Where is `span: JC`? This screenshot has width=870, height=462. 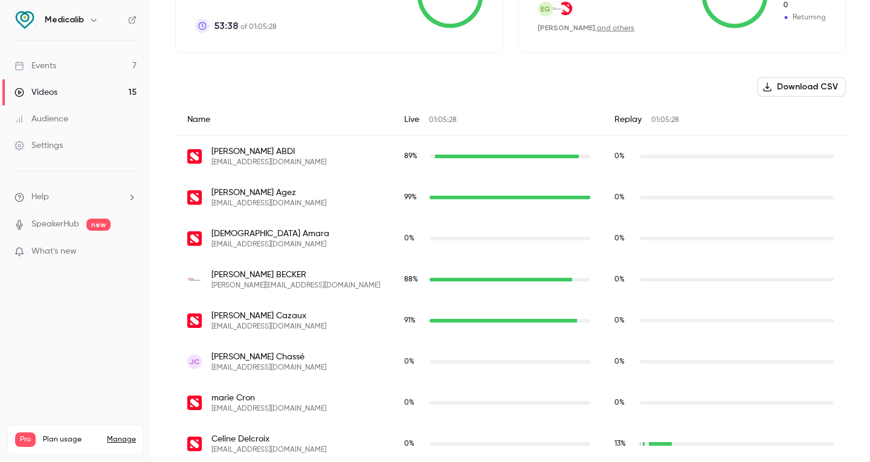
span: JC is located at coordinates (195, 362).